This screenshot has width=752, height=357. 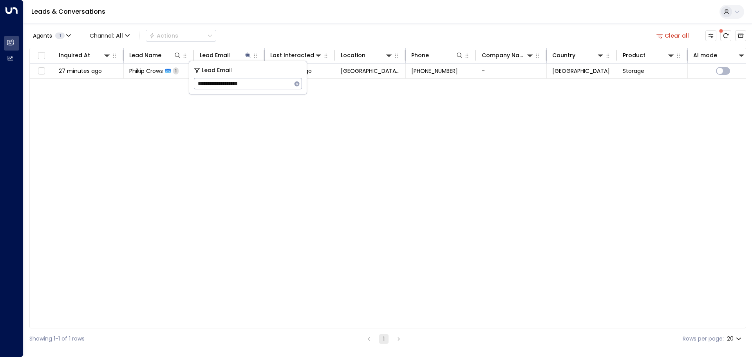 I want to click on button: Clear all, so click(x=673, y=36).